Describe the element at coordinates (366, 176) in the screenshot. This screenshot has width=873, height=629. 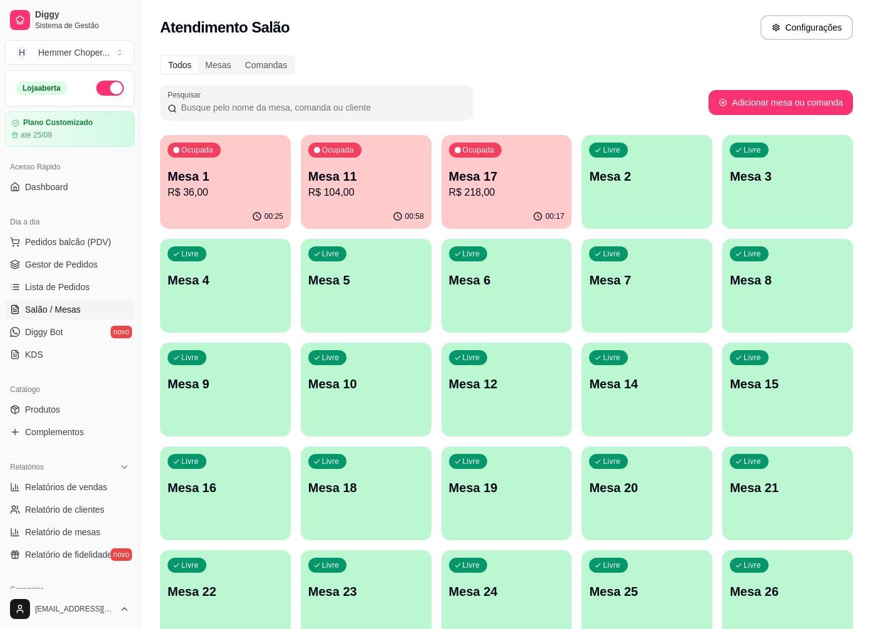
I see `p: Mesa 11` at that location.